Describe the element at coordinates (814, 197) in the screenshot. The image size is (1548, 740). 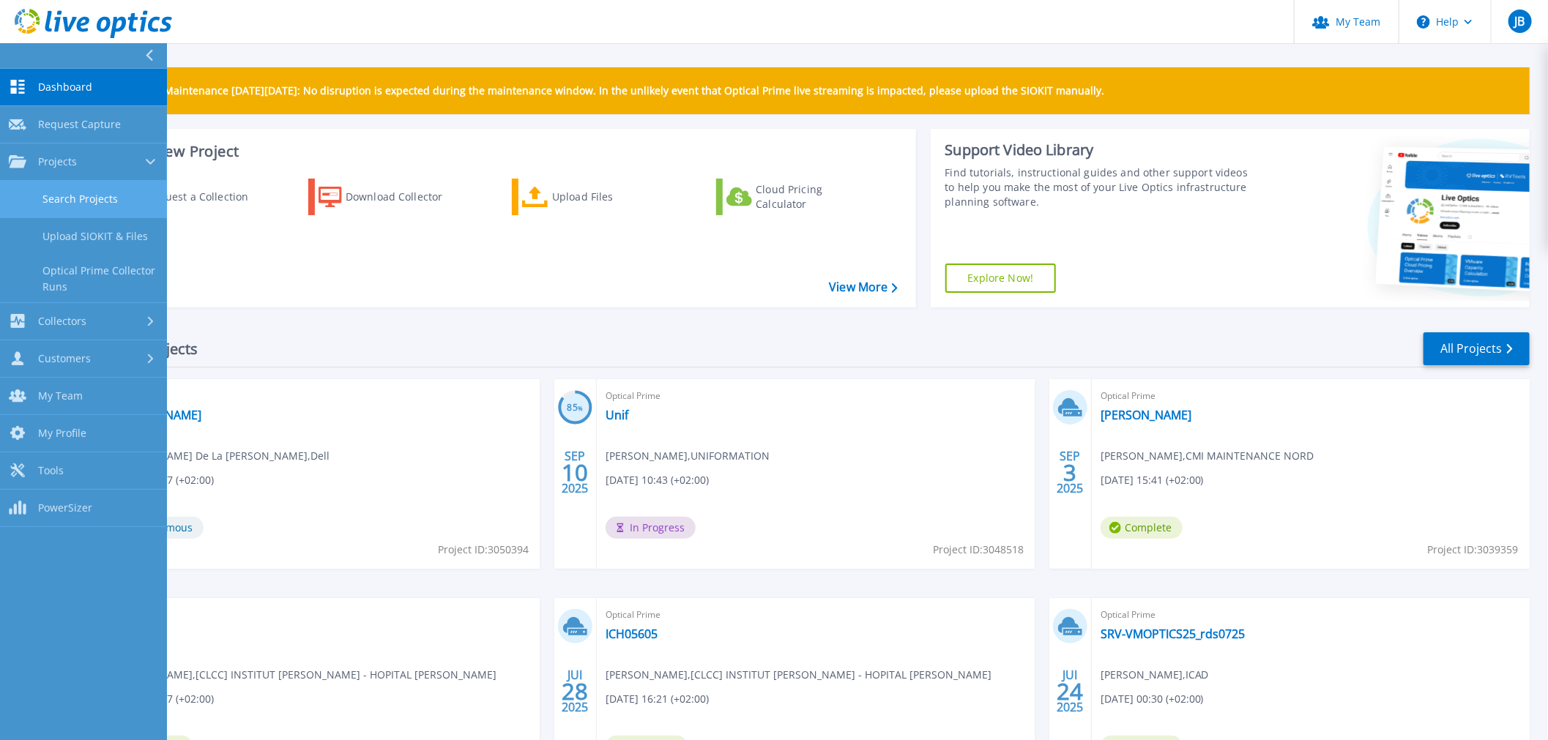
I see `div: Cloud Pricing Calculator` at that location.